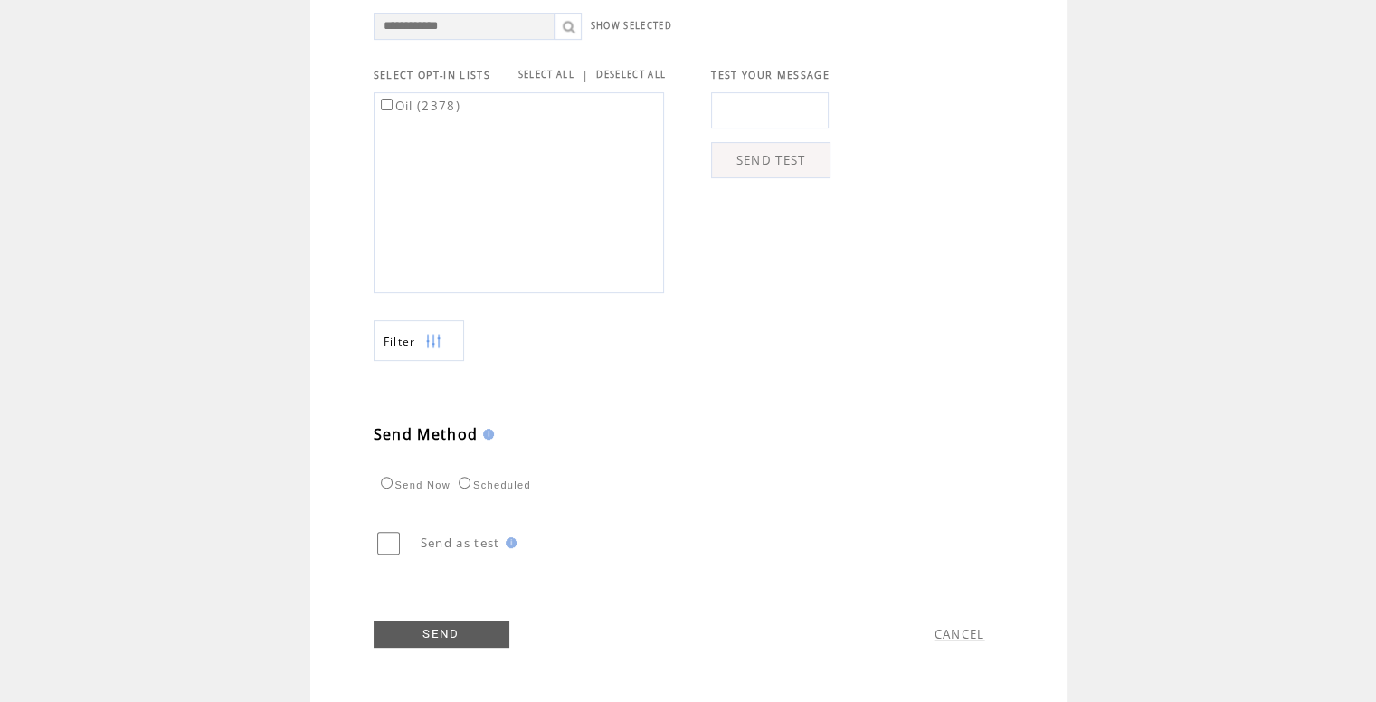 The height and width of the screenshot is (702, 1376). What do you see at coordinates (426, 434) in the screenshot?
I see `span: Send Method` at bounding box center [426, 434].